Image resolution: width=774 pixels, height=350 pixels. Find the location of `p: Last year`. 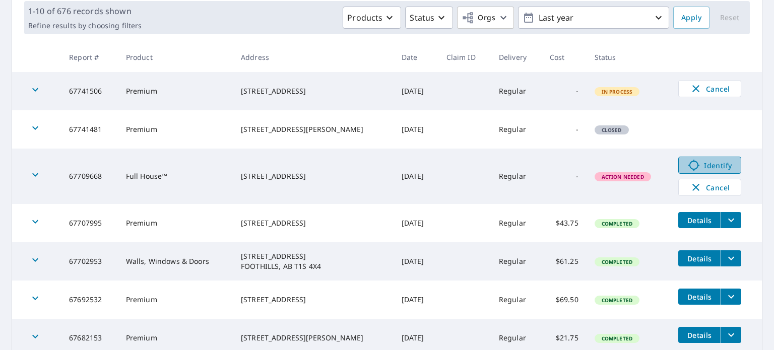

p: Last year is located at coordinates (594, 18).